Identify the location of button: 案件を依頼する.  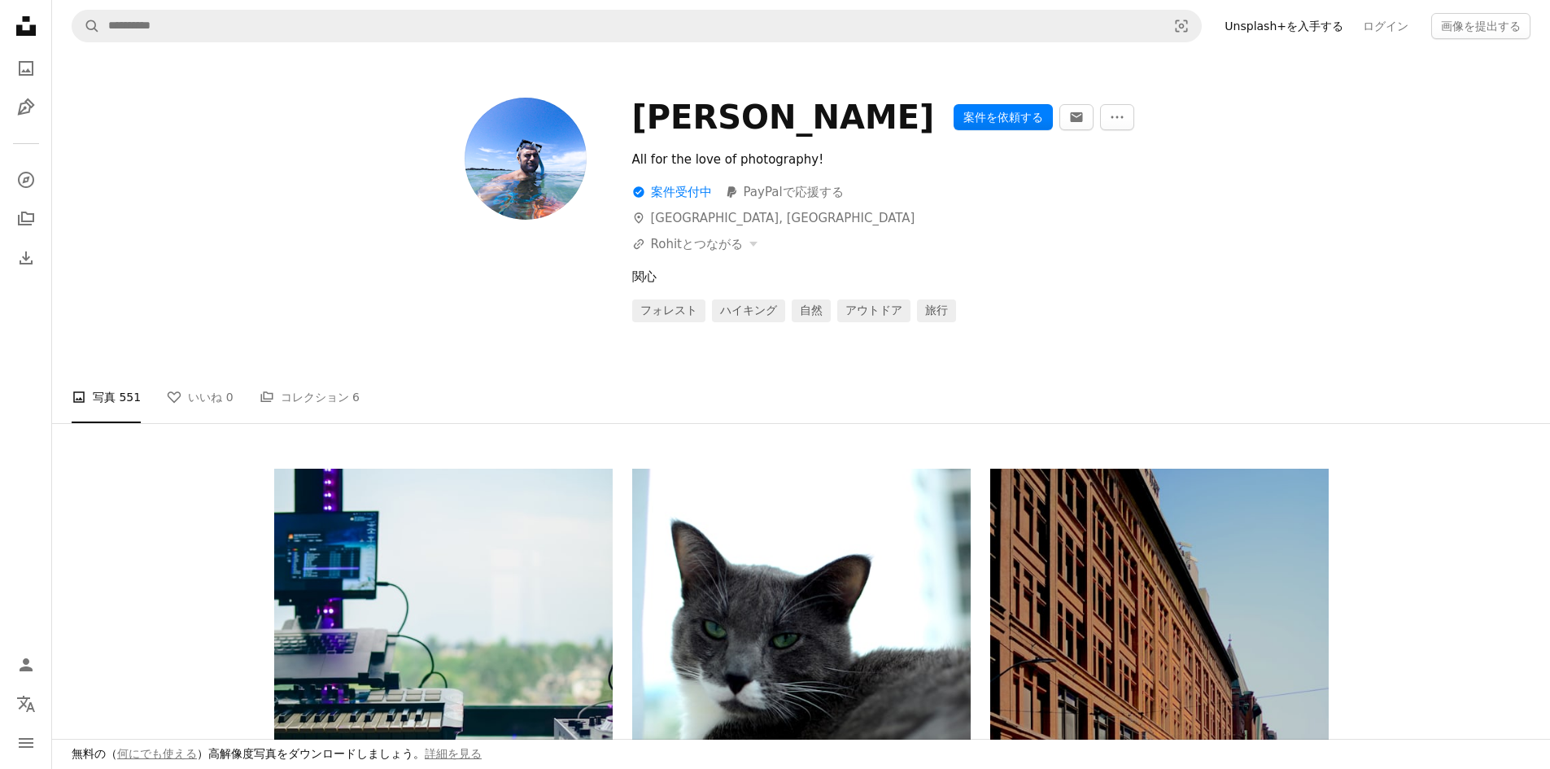
(1003, 117).